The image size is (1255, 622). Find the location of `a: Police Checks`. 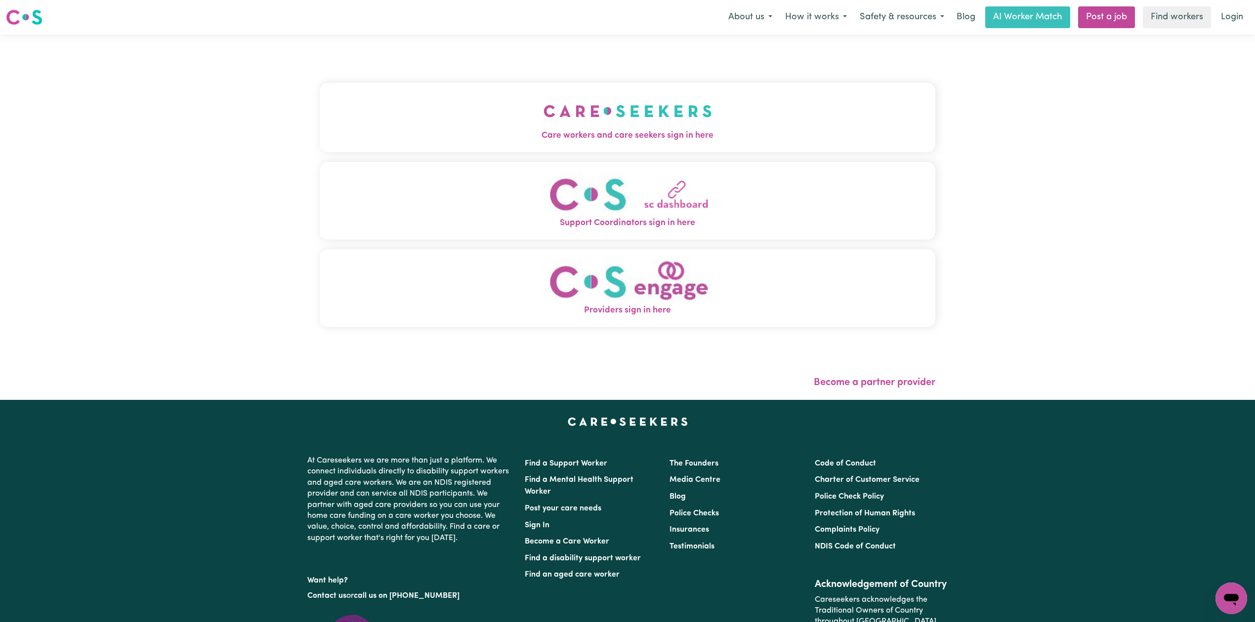

a: Police Checks is located at coordinates (694, 514).